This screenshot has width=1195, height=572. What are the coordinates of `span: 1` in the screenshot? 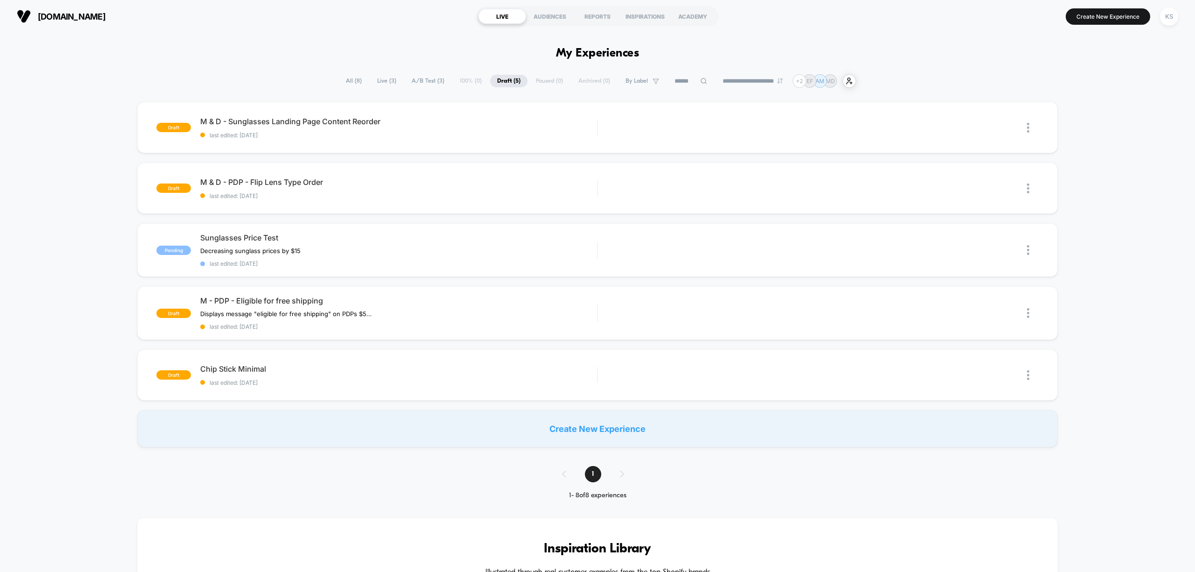 It's located at (593, 474).